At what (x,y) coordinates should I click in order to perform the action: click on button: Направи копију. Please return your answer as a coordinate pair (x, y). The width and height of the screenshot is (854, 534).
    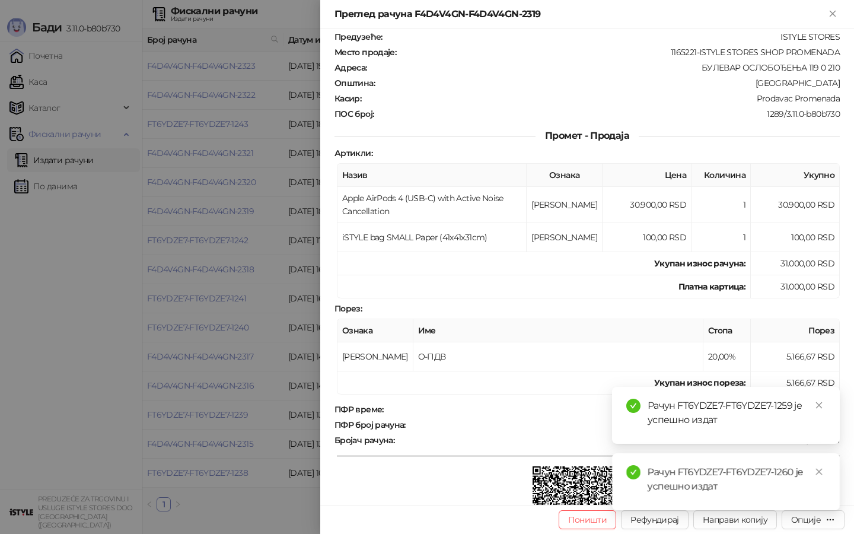
    Looking at the image, I should click on (735, 519).